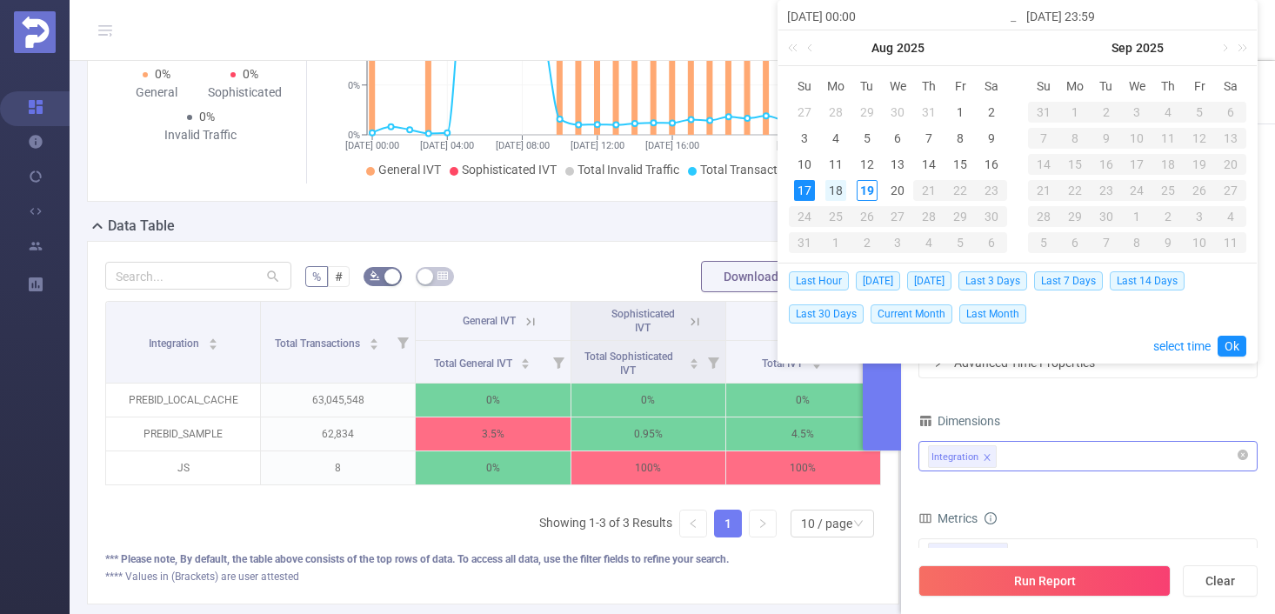  What do you see at coordinates (867, 138) in the screenshot?
I see `td: August 5, 2025` at bounding box center [867, 138].